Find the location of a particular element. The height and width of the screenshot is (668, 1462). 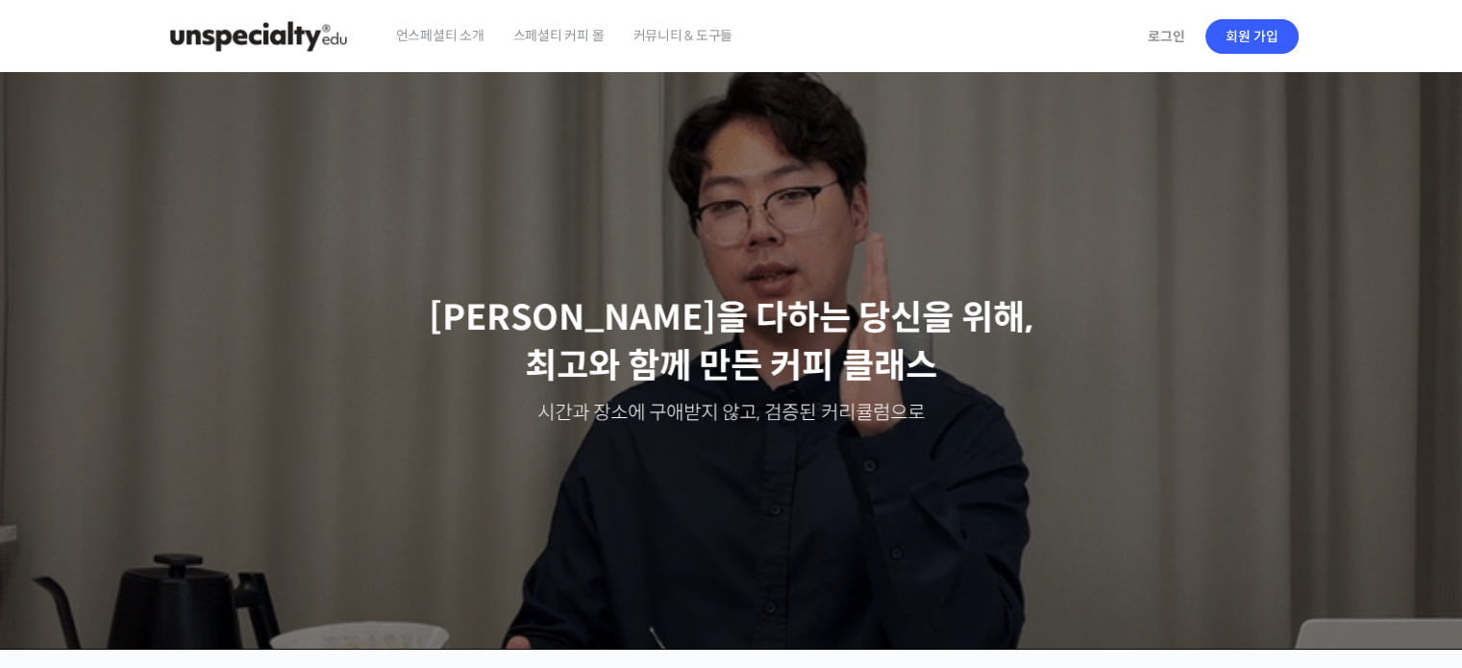

a: 대화 is located at coordinates (187, 533).